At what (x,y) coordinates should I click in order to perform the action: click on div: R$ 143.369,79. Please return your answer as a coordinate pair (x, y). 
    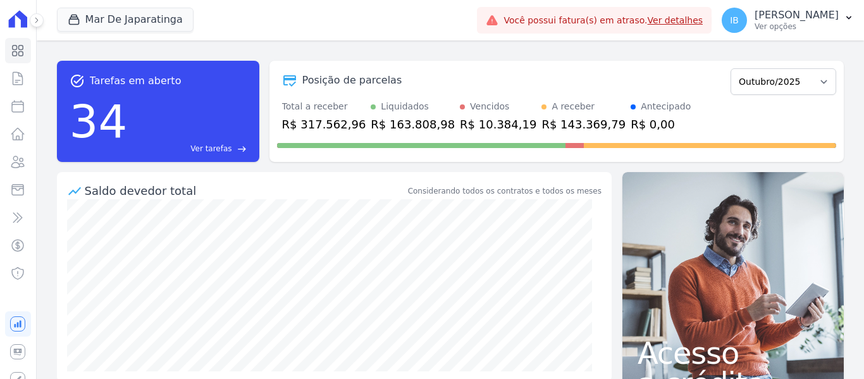
    Looking at the image, I should click on (583, 124).